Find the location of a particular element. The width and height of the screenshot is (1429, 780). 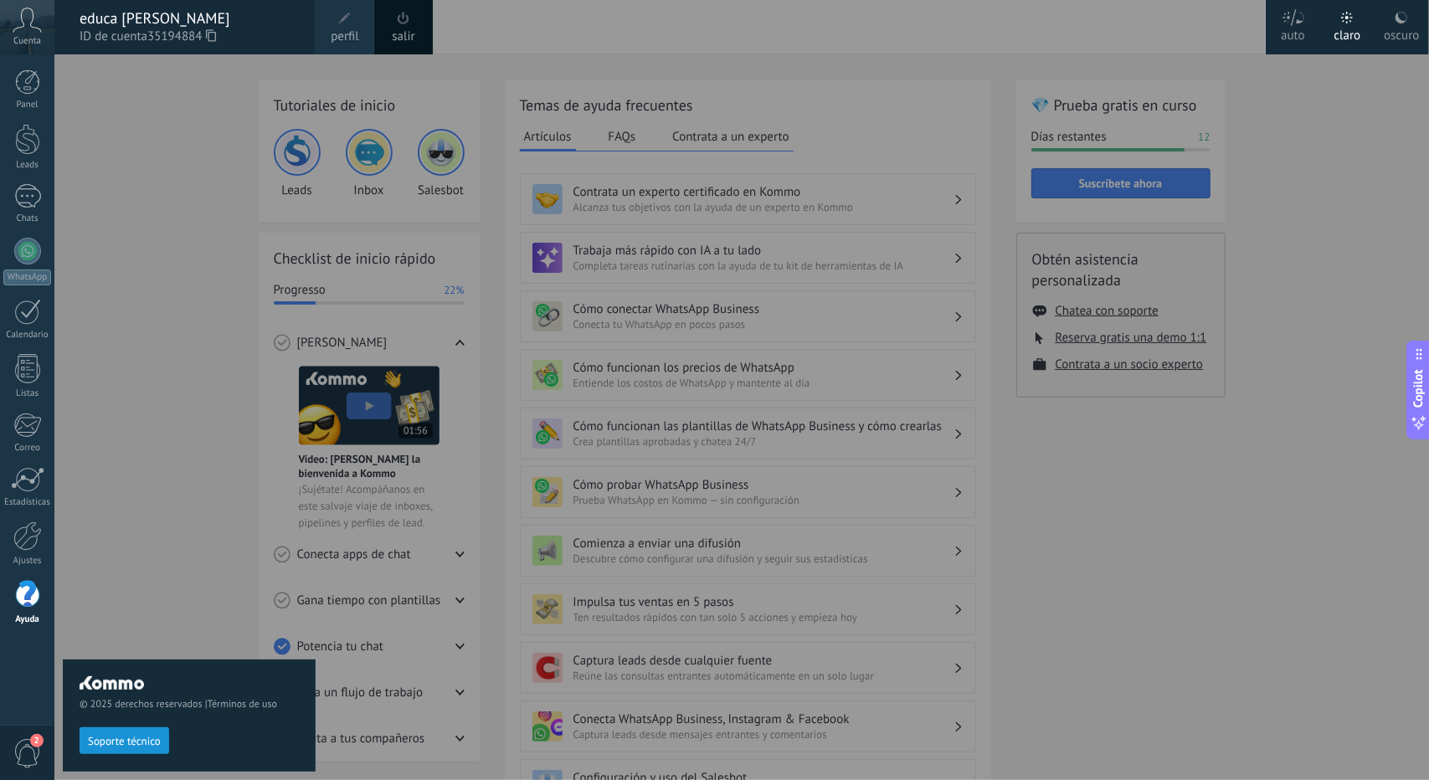

span: © 2025 derechos reservados | is located at coordinates (189, 704).